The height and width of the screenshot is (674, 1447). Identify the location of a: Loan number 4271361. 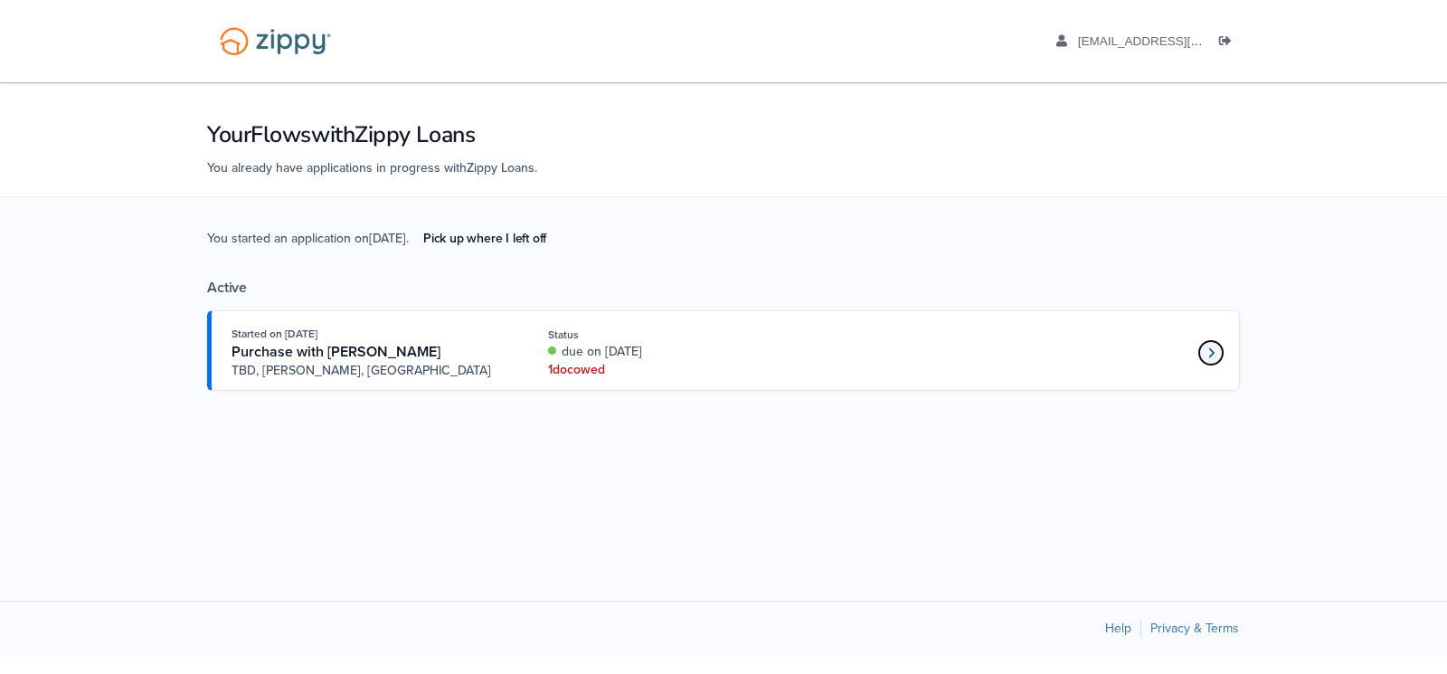
(1211, 353).